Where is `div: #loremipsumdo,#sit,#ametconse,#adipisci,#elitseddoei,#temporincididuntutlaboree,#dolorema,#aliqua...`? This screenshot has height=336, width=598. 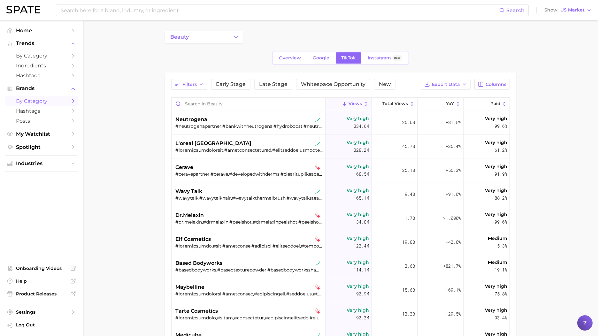
div: #loremipsumdo,#sit,#ametconse,#adipisci,#elitseddoei,#temporincididuntutlaboree,#dolorema,#aliqua... is located at coordinates (249, 246).